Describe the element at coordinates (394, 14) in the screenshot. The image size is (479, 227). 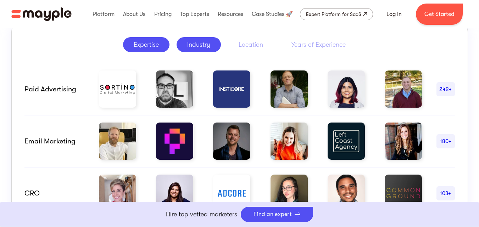
I see `a: Log In` at that location.